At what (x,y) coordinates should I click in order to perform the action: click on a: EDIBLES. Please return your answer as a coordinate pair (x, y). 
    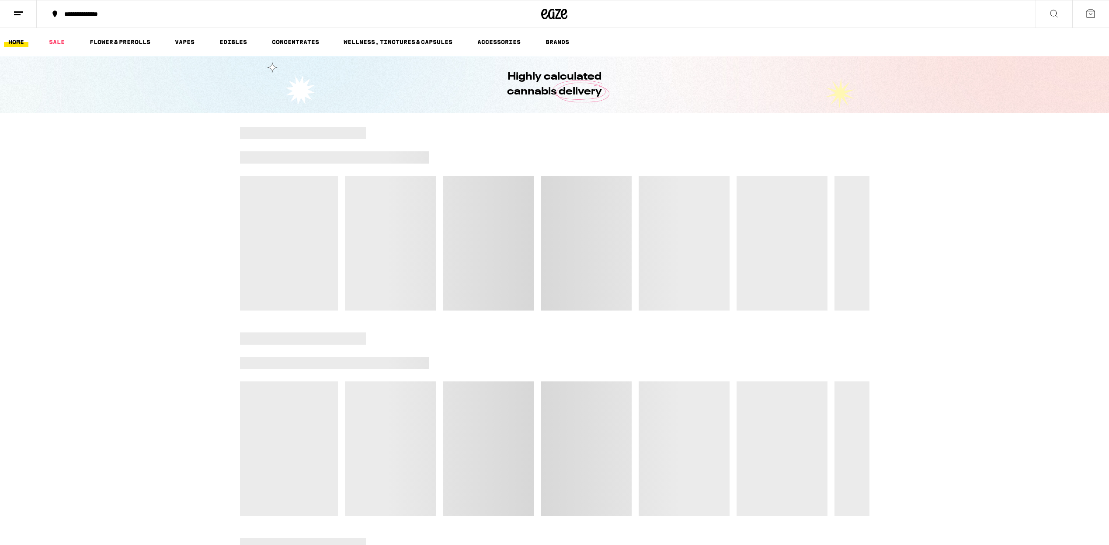
    Looking at the image, I should click on (233, 42).